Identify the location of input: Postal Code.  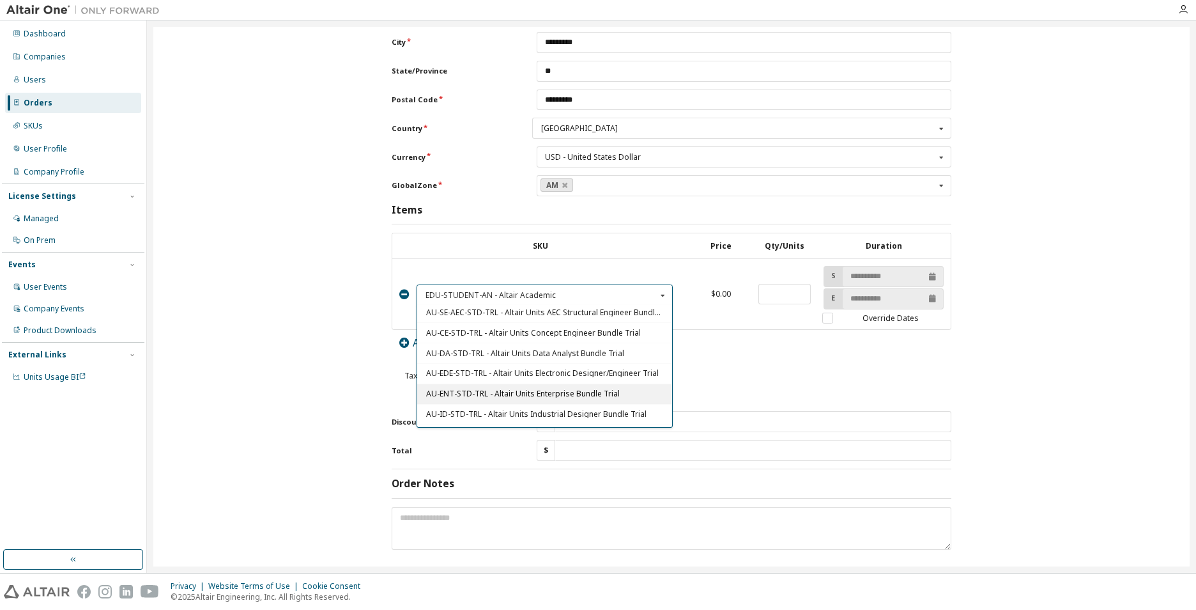
(744, 100).